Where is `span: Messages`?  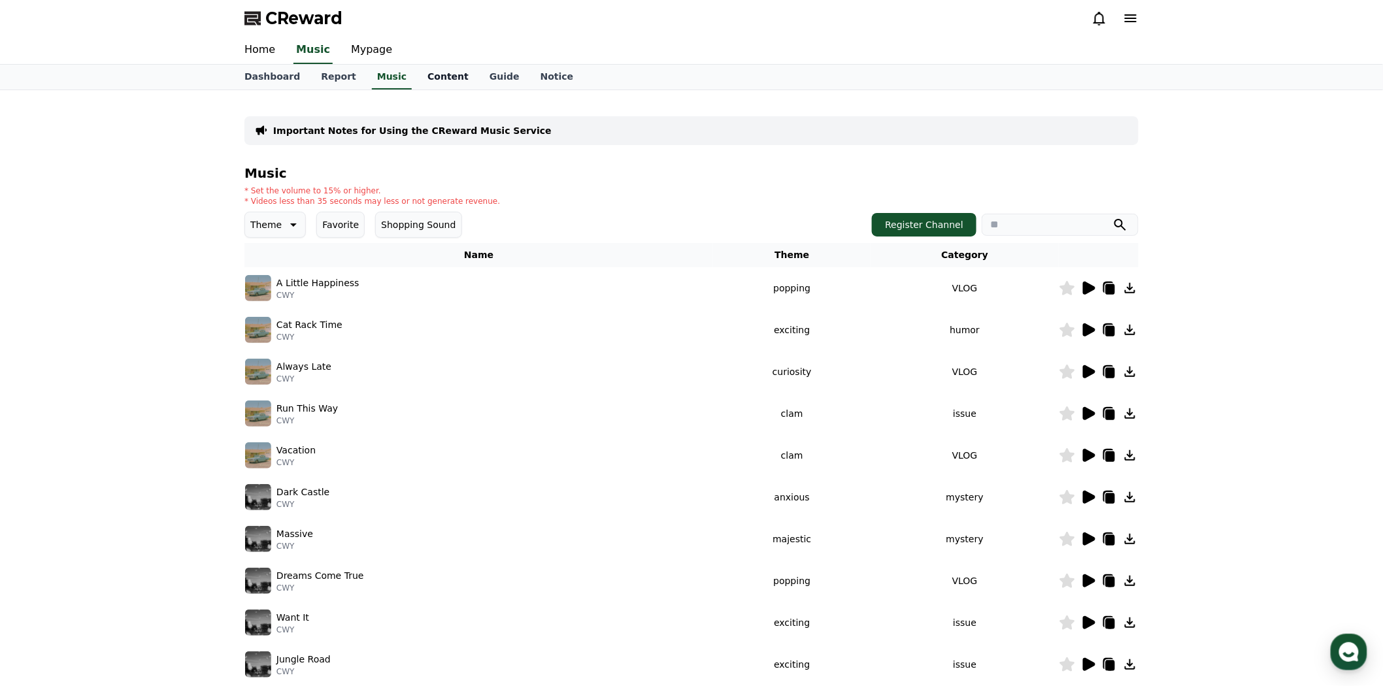 span: Messages is located at coordinates (127, 440).